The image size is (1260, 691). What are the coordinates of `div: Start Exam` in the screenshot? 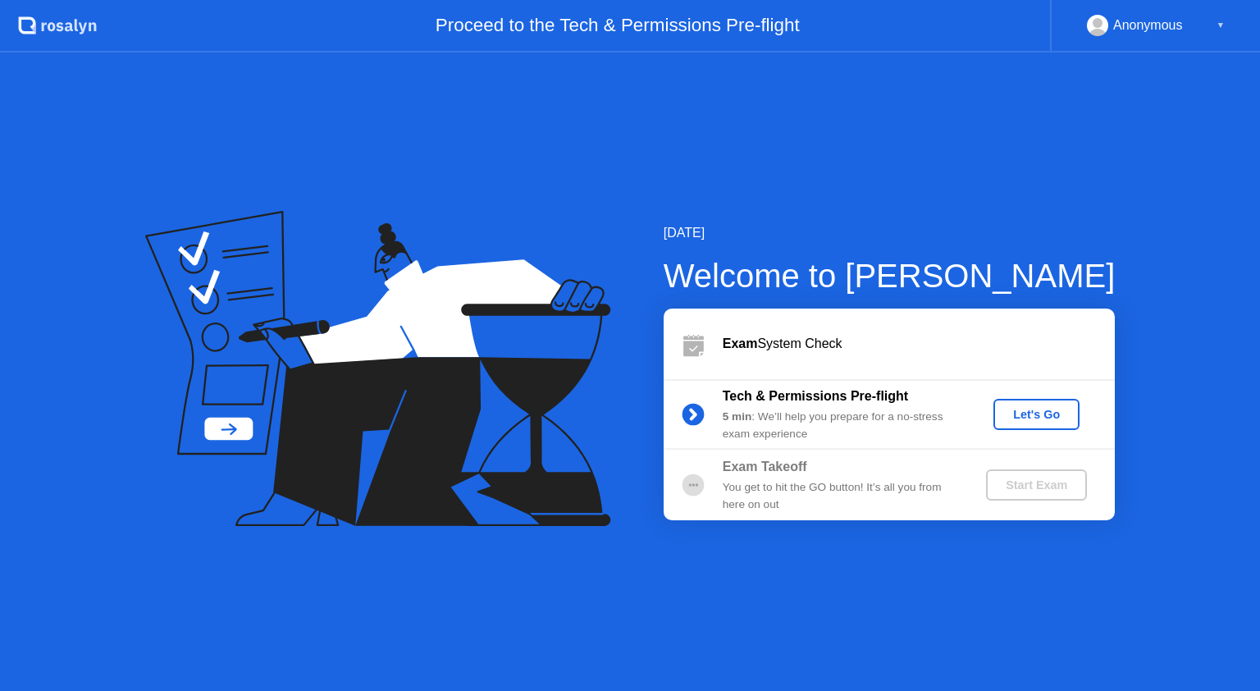 It's located at (1036, 485).